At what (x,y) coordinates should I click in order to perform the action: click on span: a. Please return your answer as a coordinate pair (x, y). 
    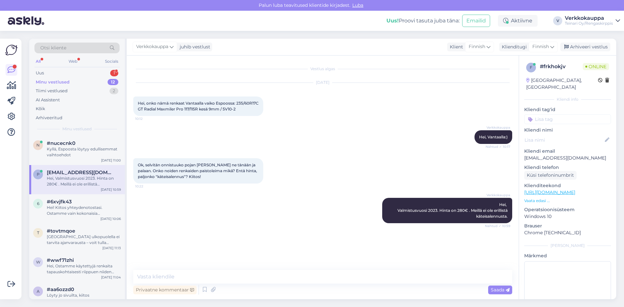
    Looking at the image, I should click on (38, 291).